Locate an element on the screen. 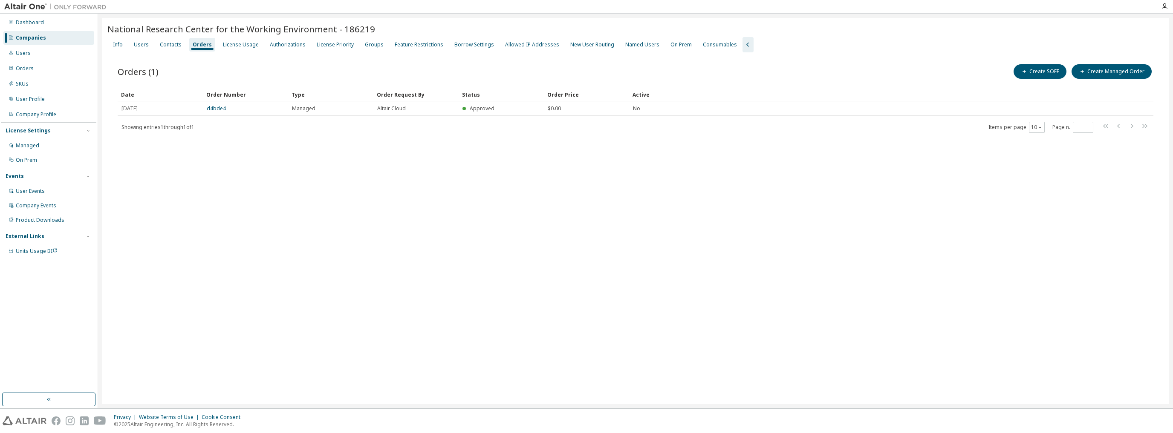 This screenshot has height=433, width=1173. span: Altair Cloud is located at coordinates (391, 109).